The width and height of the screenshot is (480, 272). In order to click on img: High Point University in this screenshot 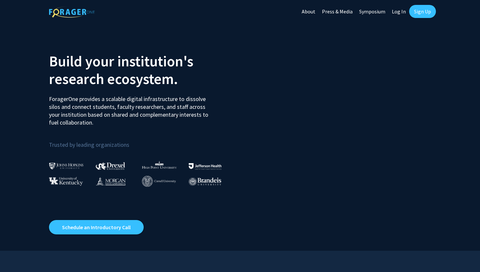, I will do `click(159, 164)`.